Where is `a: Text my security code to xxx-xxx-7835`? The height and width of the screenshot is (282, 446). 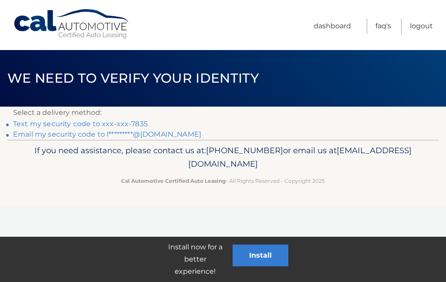 a: Text my security code to xxx-xxx-7835 is located at coordinates (80, 124).